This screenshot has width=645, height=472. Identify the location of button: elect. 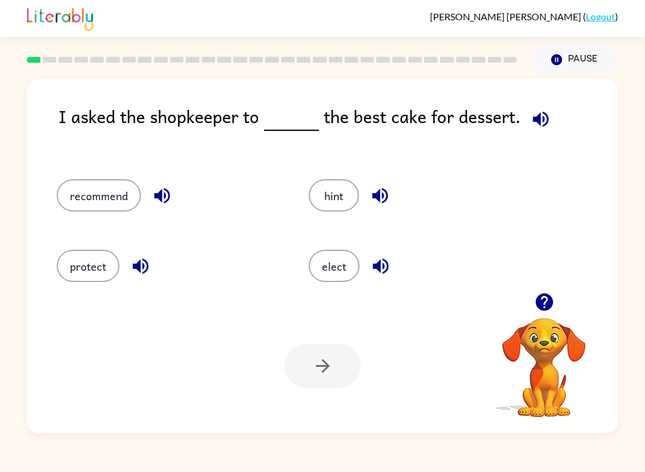
(334, 266).